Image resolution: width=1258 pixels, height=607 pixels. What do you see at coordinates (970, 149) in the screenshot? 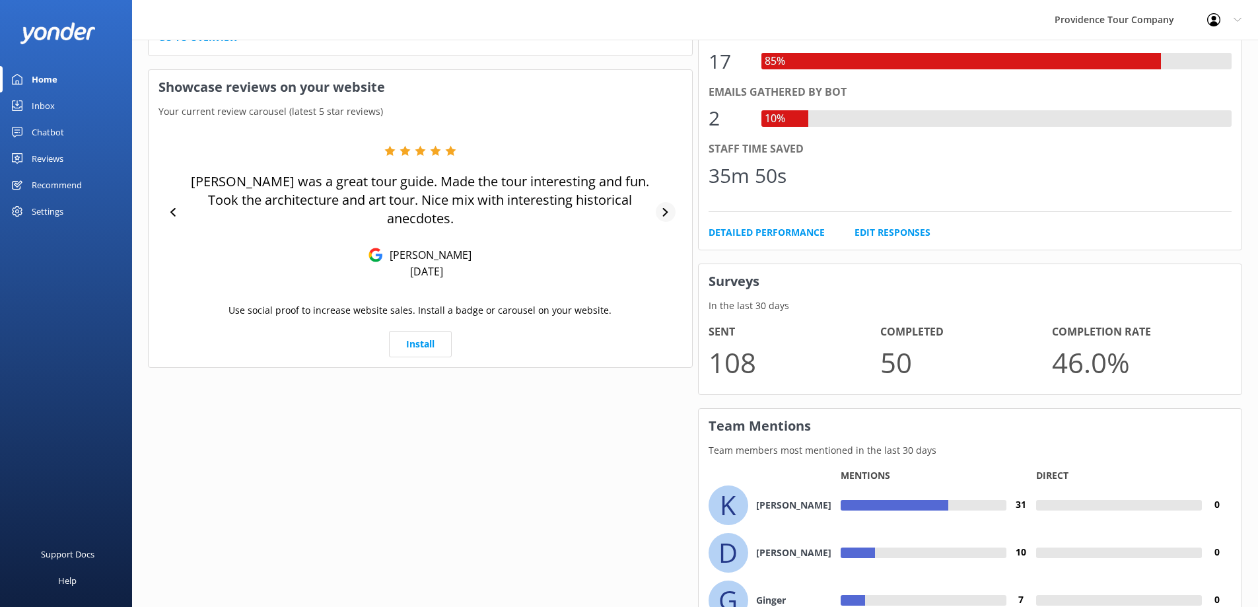
I see `div: Staff time saved` at bounding box center [970, 149].